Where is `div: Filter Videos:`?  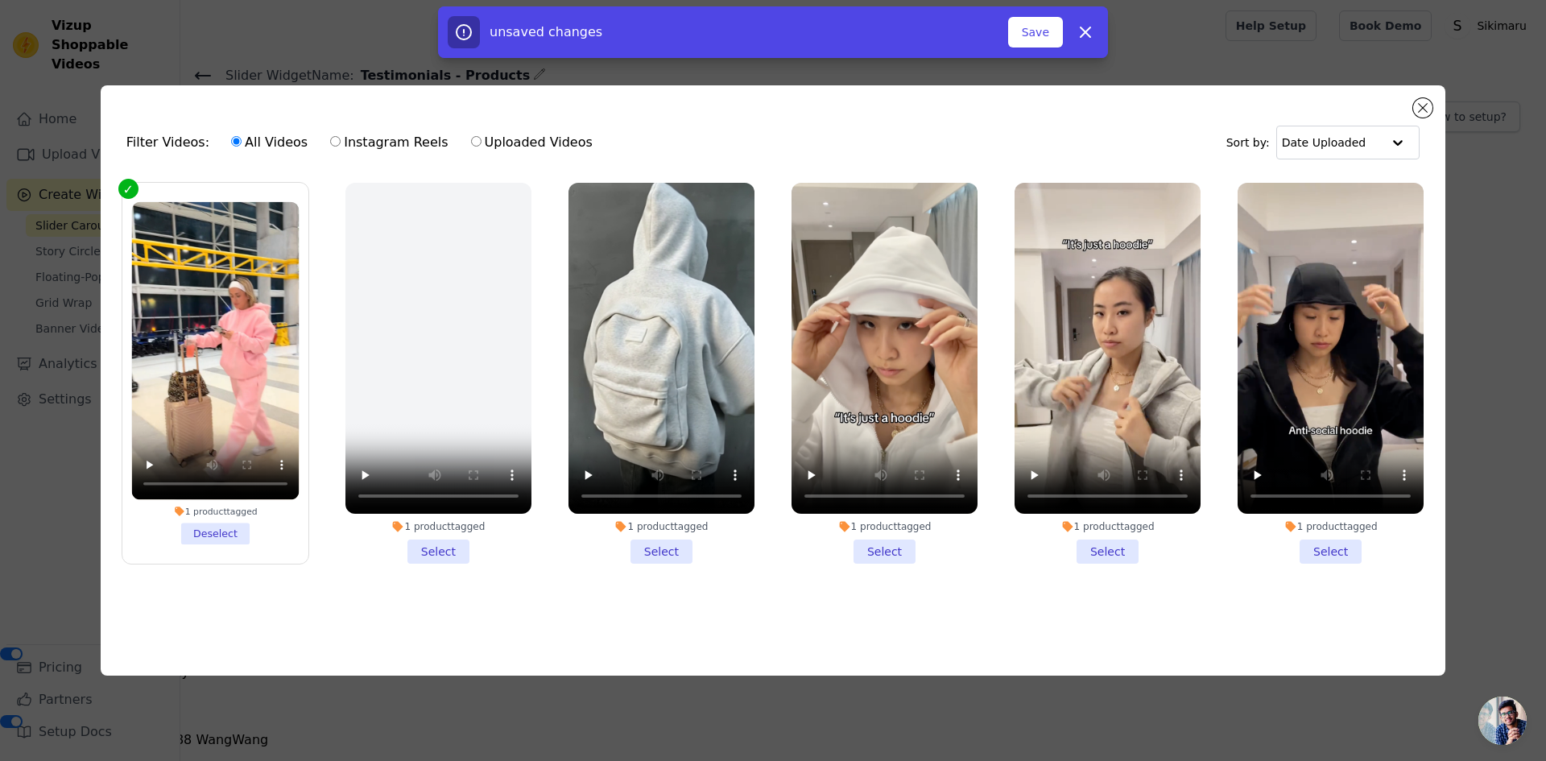 div: Filter Videos: is located at coordinates (364, 143).